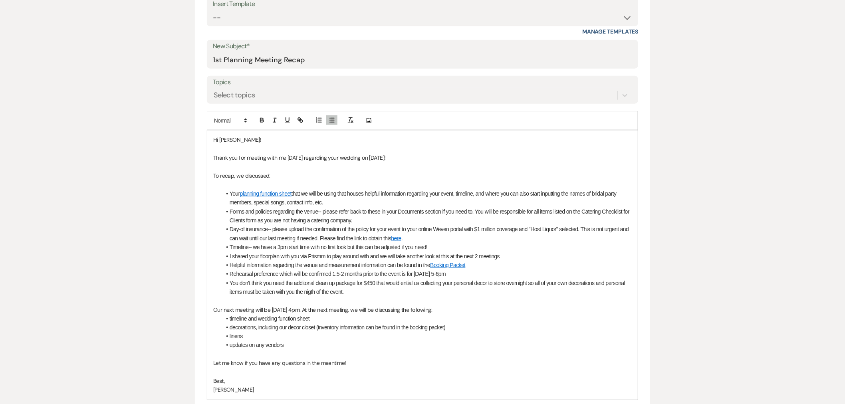 This screenshot has height=404, width=845. Describe the element at coordinates (426, 337) in the screenshot. I see `li: linens` at that location.